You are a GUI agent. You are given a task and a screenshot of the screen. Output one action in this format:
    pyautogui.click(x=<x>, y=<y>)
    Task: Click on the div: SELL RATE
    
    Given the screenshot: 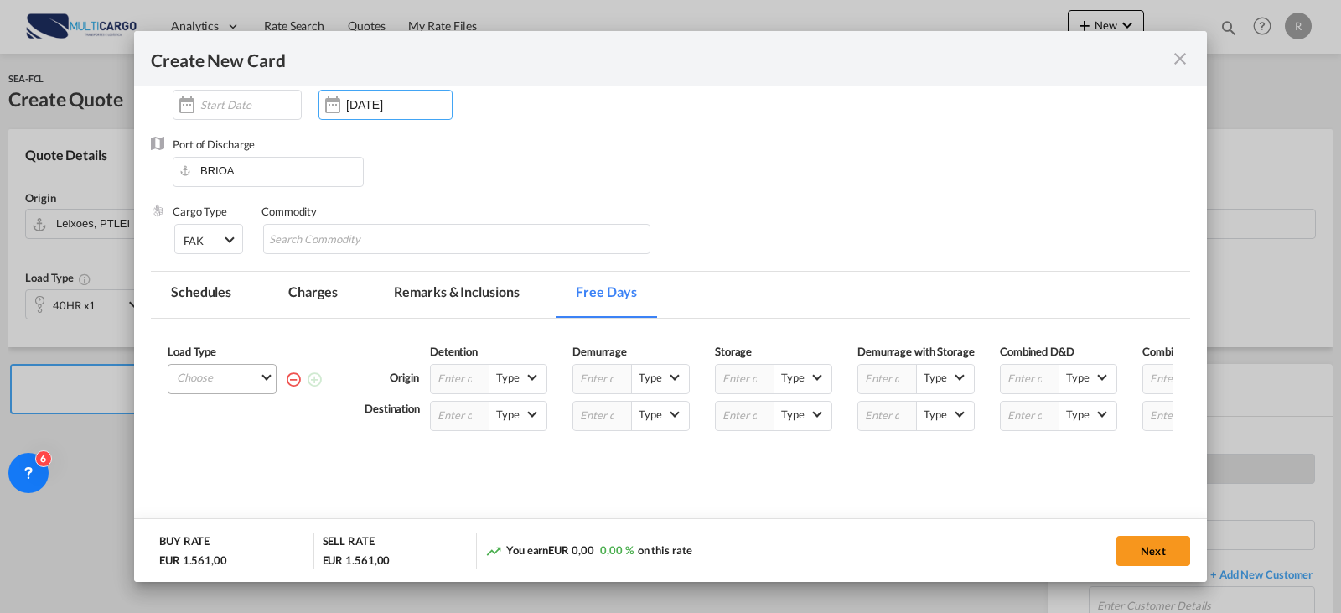 What is the action you would take?
    pyautogui.click(x=349, y=542)
    